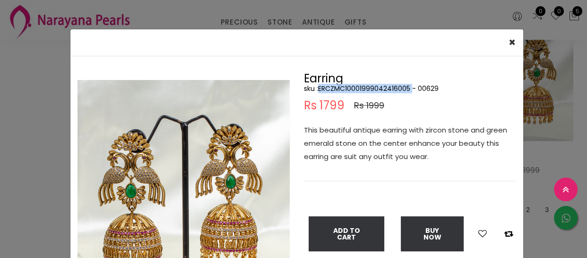 Image resolution: width=587 pixels, height=258 pixels. What do you see at coordinates (369, 105) in the screenshot?
I see `span: Rs 1999` at bounding box center [369, 105].